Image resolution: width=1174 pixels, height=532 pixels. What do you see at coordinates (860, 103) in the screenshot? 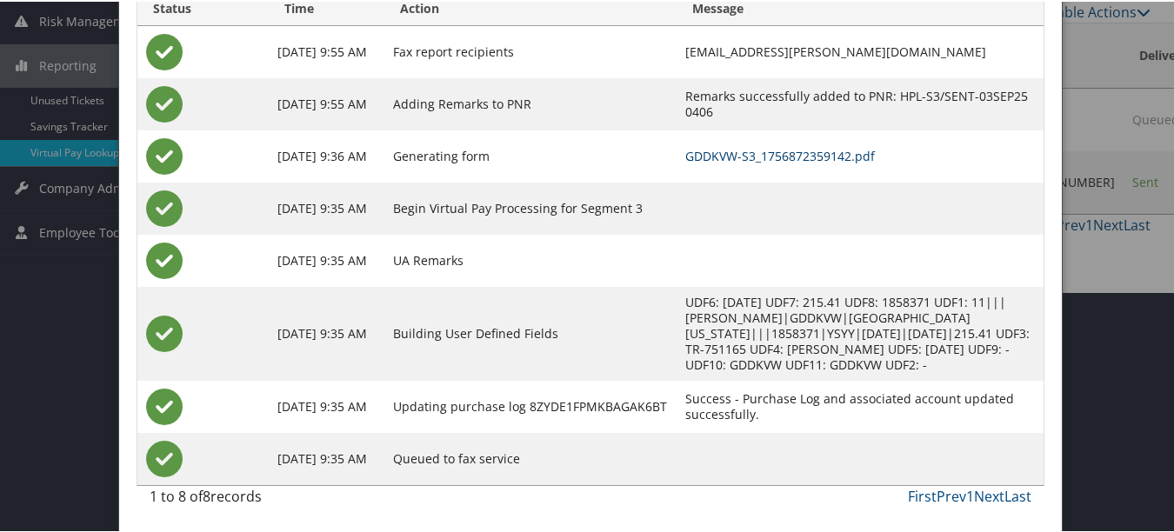
I see `td: Remarks successfully added to PNR: HPL-S3/SENT-03SEP25 0406` at bounding box center [860, 103].